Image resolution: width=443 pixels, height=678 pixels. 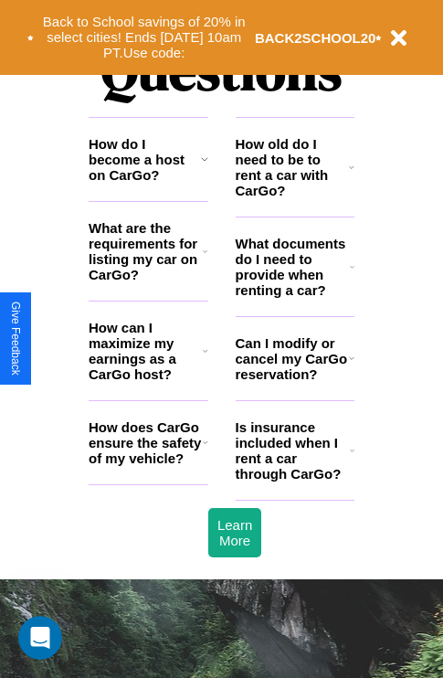 What do you see at coordinates (144, 159) in the screenshot?
I see `h3: How do I become a host on CarGo?` at bounding box center [144, 159].